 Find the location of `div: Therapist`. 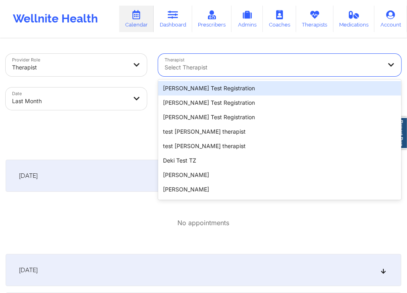

div: Therapist is located at coordinates (69, 67).